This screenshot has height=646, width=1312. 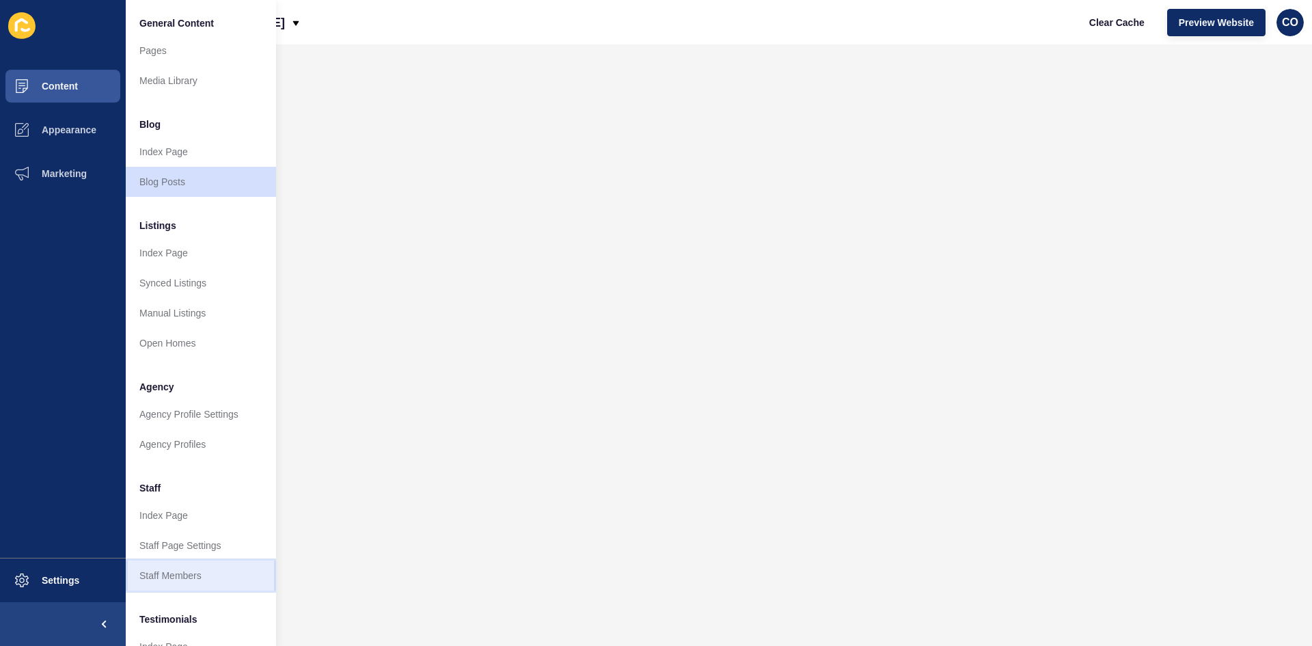 I want to click on span: General Content, so click(x=176, y=23).